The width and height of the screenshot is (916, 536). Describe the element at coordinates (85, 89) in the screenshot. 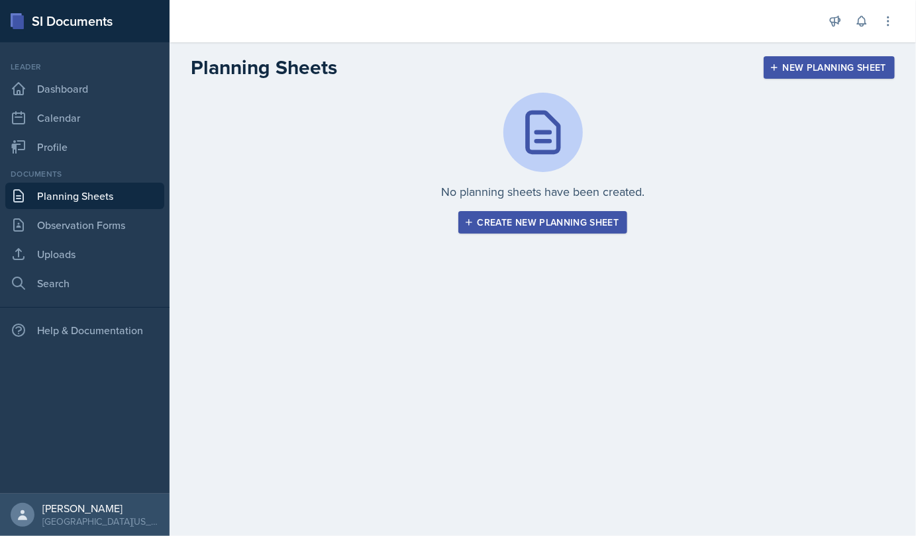

I see `a: Dashboard` at that location.